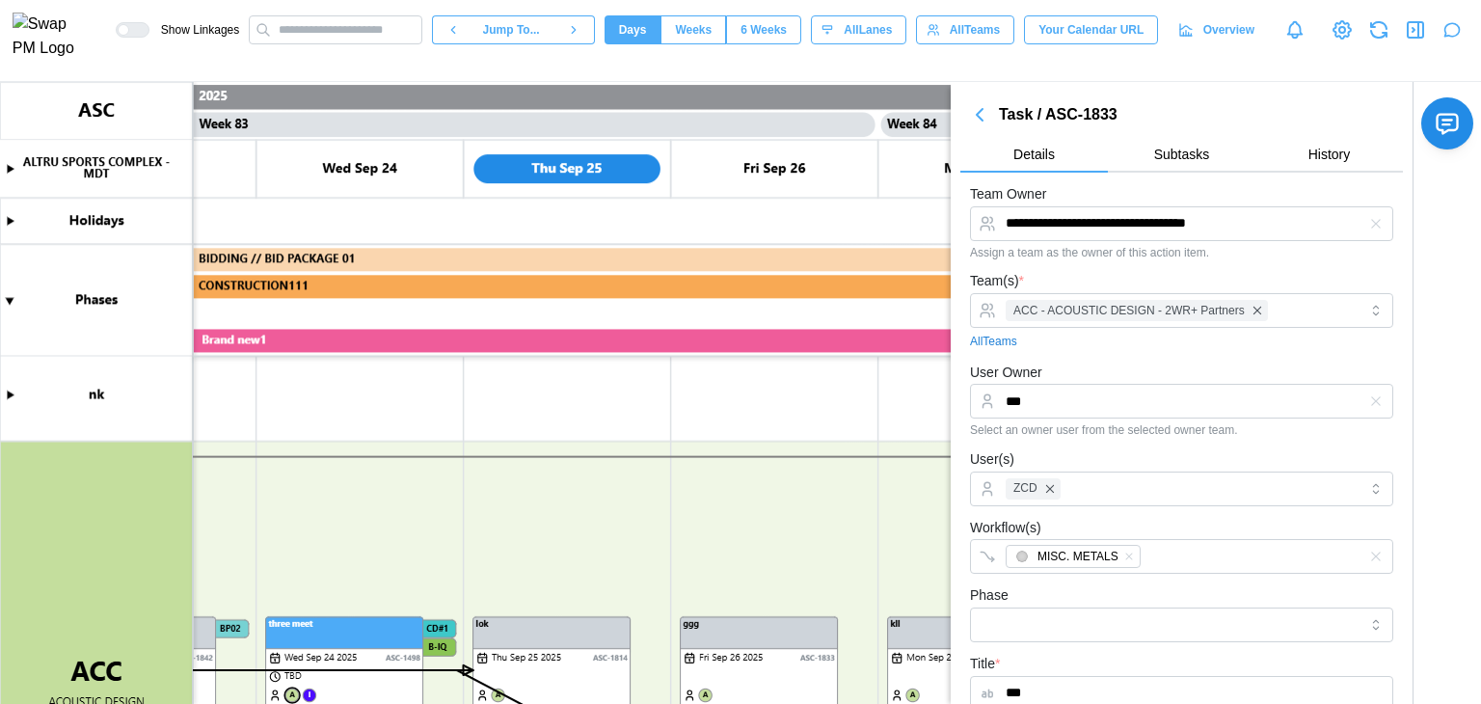  Describe the element at coordinates (1182, 154) in the screenshot. I see `span: Subtasks` at that location.